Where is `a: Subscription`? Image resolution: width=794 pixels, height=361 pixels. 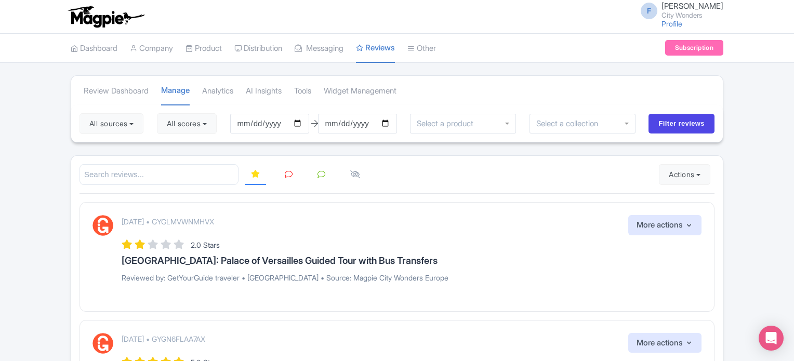 a: Subscription is located at coordinates (694, 48).